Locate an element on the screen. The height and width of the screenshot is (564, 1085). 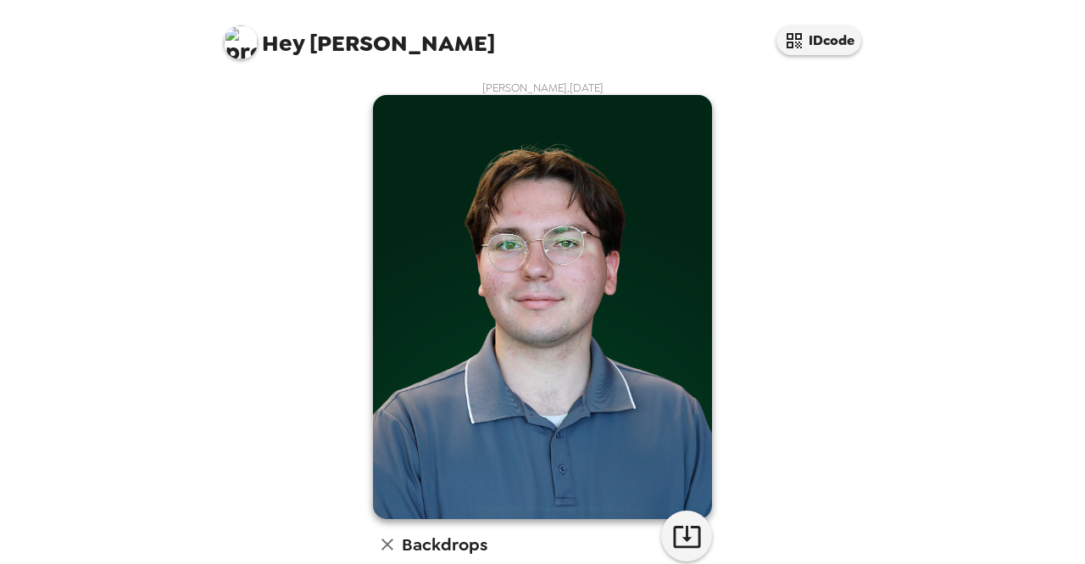
img: user is located at coordinates (542, 307).